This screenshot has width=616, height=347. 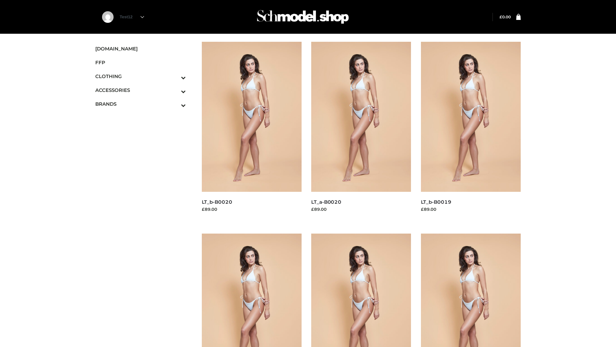 What do you see at coordinates (436, 202) in the screenshot?
I see `a: LT_b-B0019` at bounding box center [436, 202].